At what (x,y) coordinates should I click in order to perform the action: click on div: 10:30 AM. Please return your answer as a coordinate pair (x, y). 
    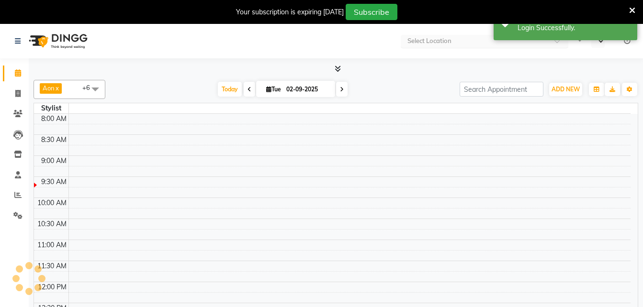
    Looking at the image, I should click on (52, 224).